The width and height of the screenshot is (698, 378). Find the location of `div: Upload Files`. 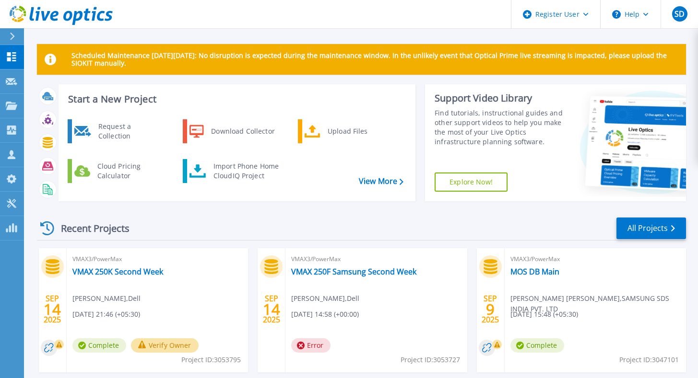

div: Upload Files is located at coordinates (358, 131).